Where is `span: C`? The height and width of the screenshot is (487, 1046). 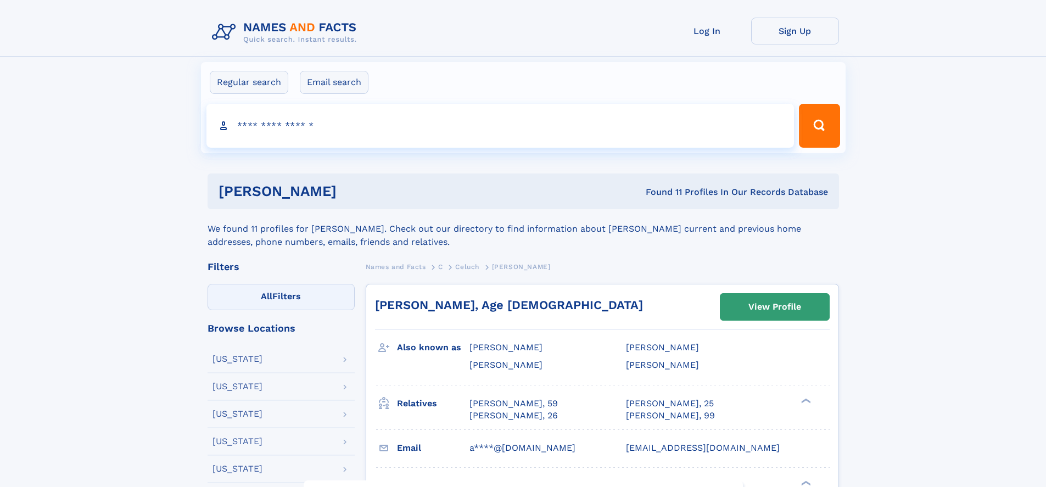 span: C is located at coordinates (441, 267).